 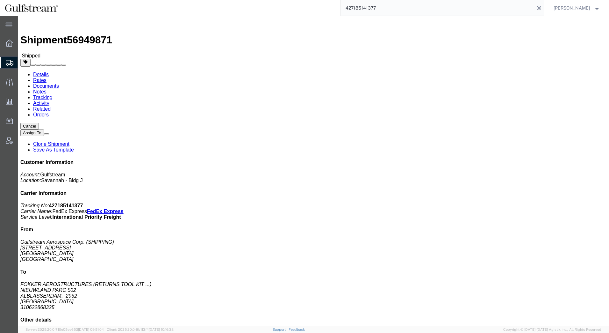 I want to click on img: logo, so click(x=31, y=8).